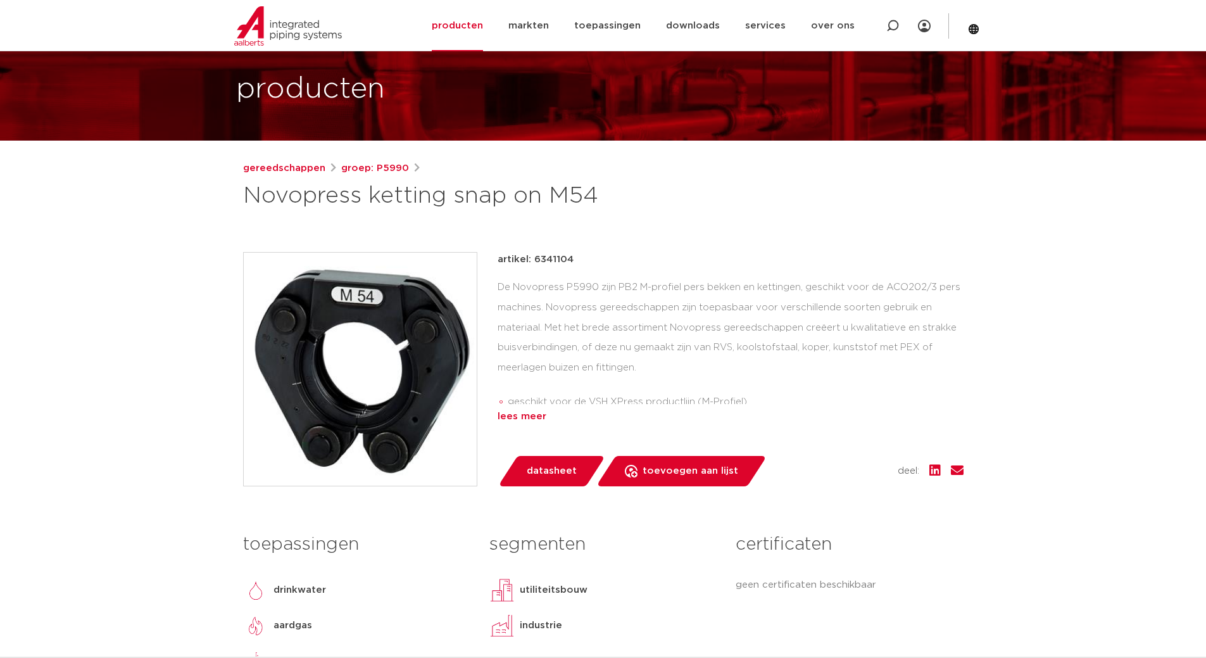 Image resolution: width=1206 pixels, height=658 pixels. Describe the element at coordinates (256, 625) in the screenshot. I see `img: aardgas` at that location.